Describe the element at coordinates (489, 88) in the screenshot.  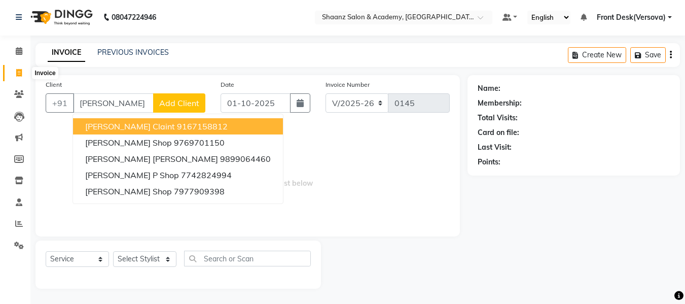
I see `div: Name:` at that location.